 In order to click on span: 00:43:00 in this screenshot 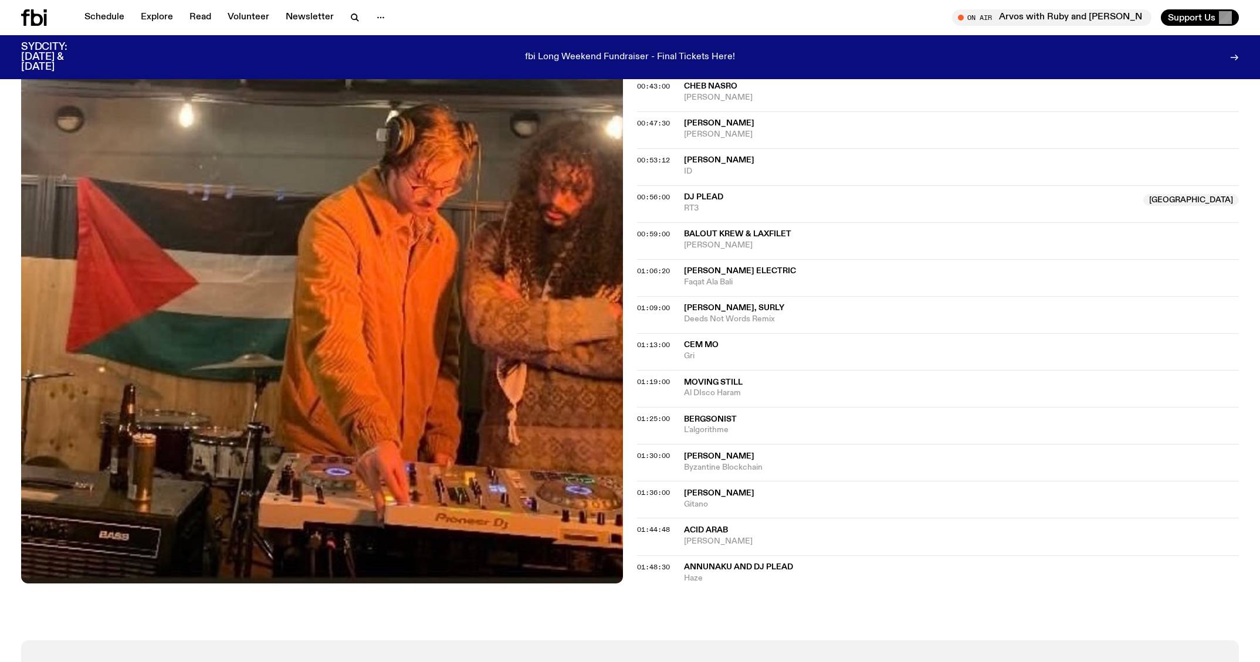, I will do `click(654, 86)`.